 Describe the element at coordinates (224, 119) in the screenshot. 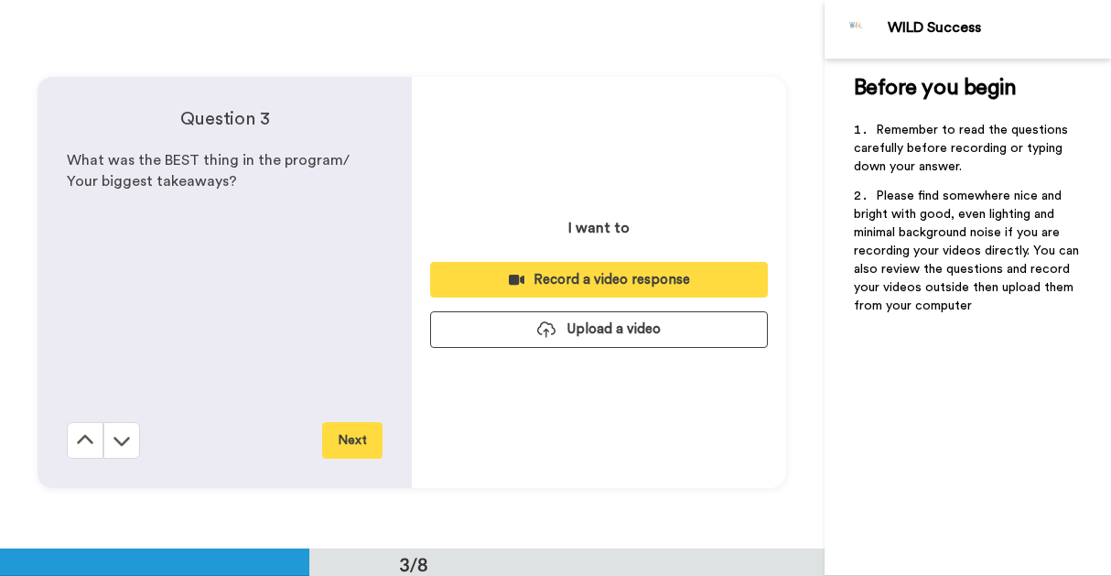

I see `h4: Question 3` at that location.